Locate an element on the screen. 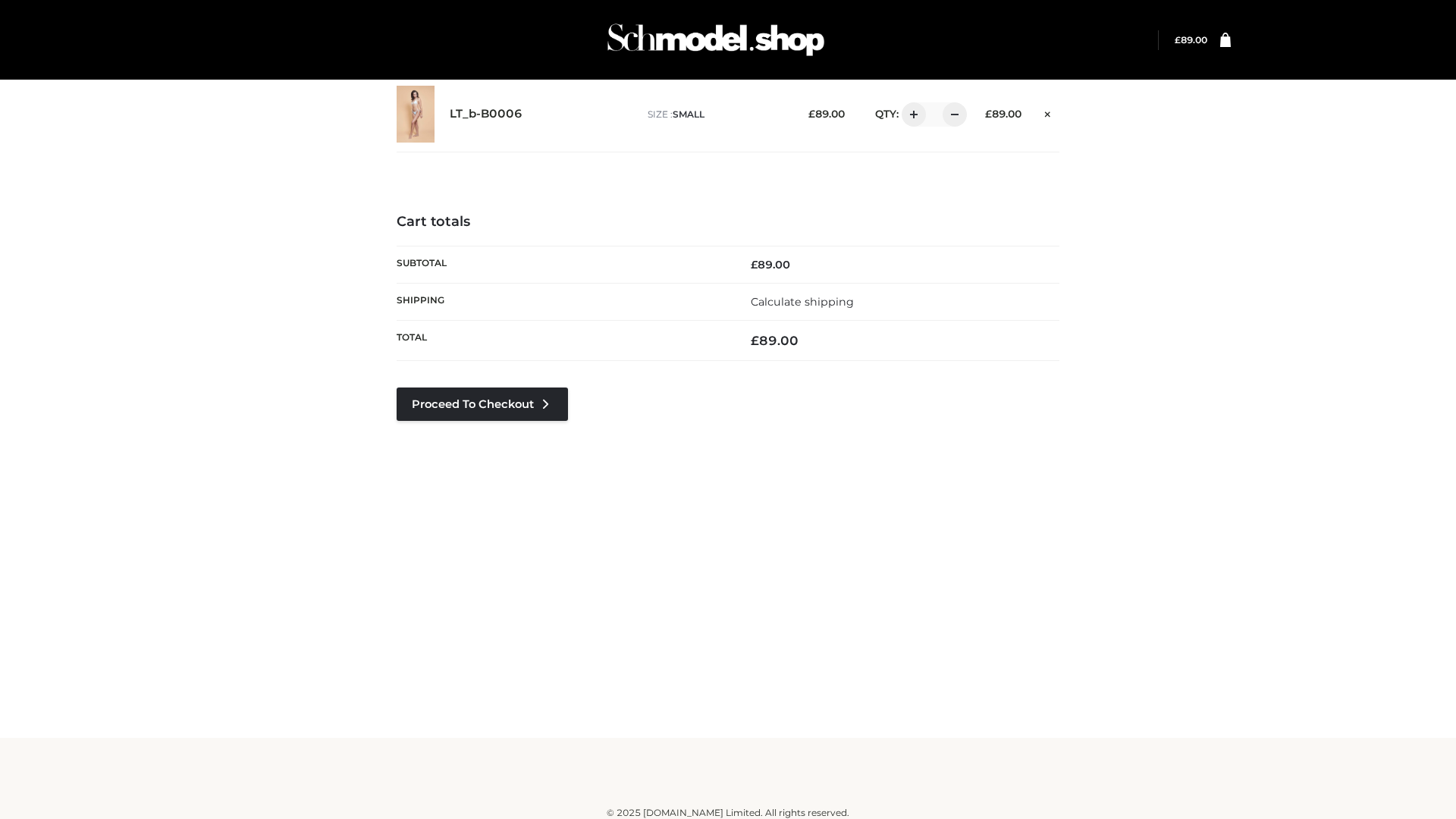 The image size is (1456, 819). img: Schmodel Admin 964 is located at coordinates (716, 40).